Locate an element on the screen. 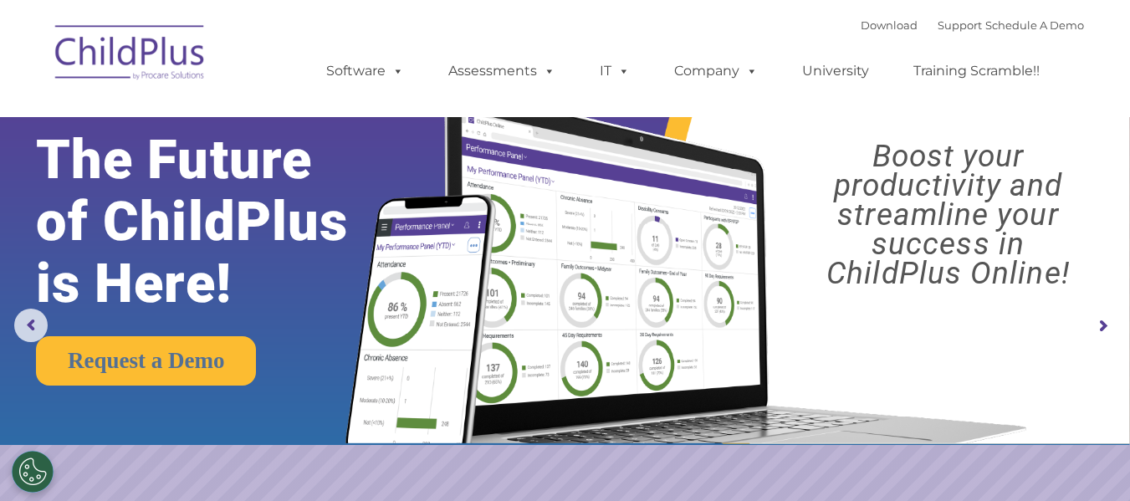 This screenshot has height=501, width=1130. span: Last name is located at coordinates (258, 116).